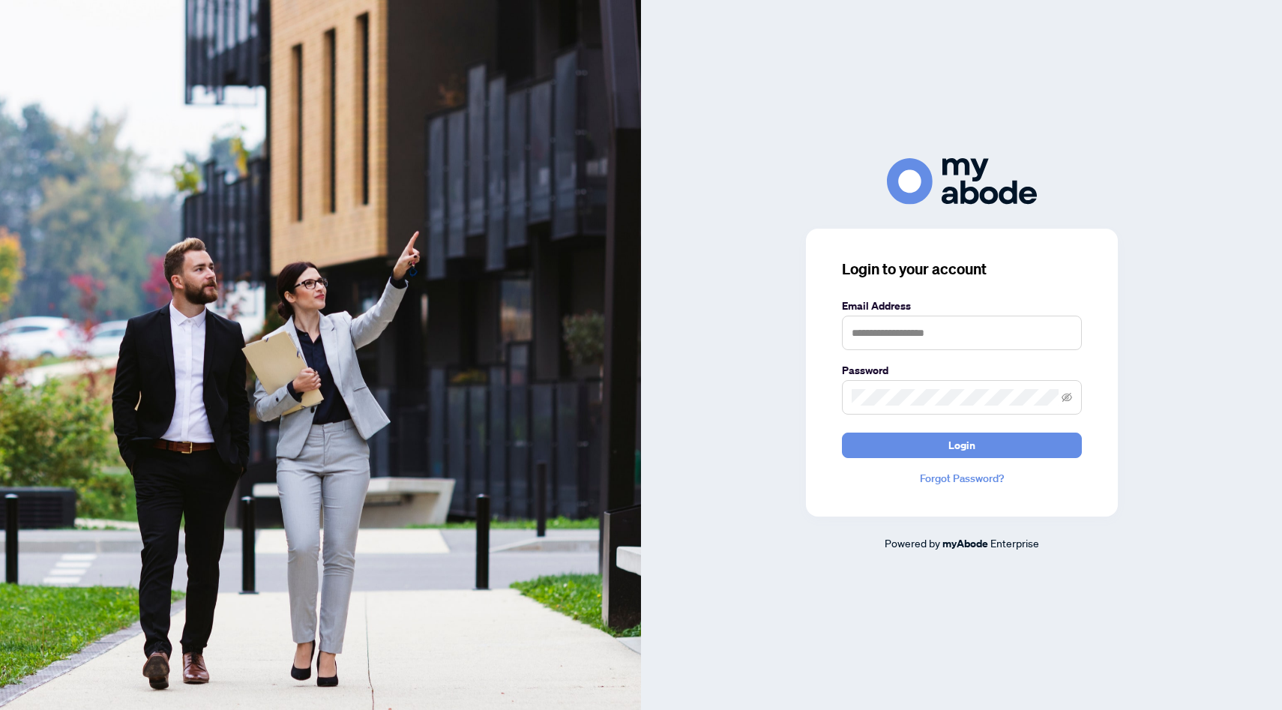  What do you see at coordinates (965, 543) in the screenshot?
I see `a: myAbode` at bounding box center [965, 543].